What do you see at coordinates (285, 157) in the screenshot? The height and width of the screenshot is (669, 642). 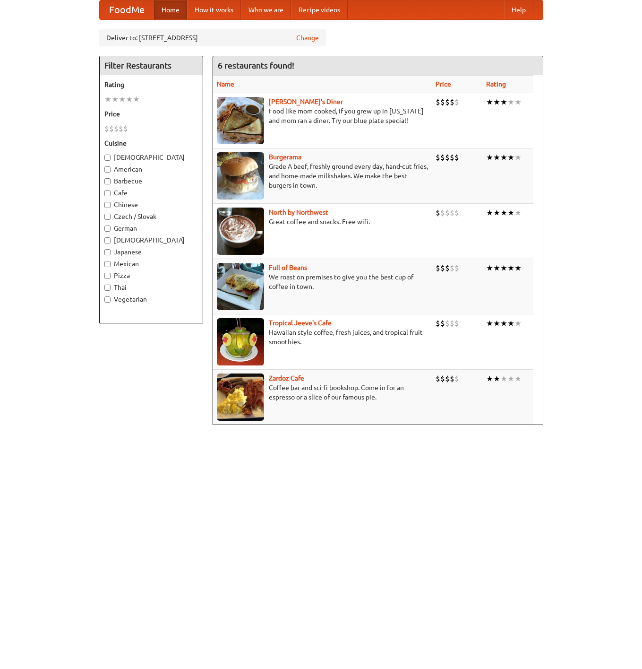 I see `a: Burgerama` at bounding box center [285, 157].